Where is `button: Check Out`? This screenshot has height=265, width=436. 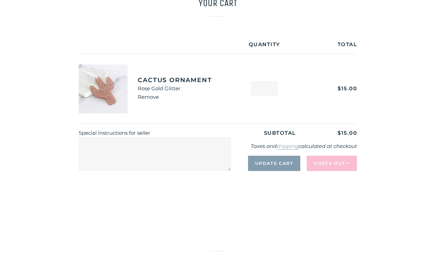
button: Check Out is located at coordinates (332, 163).